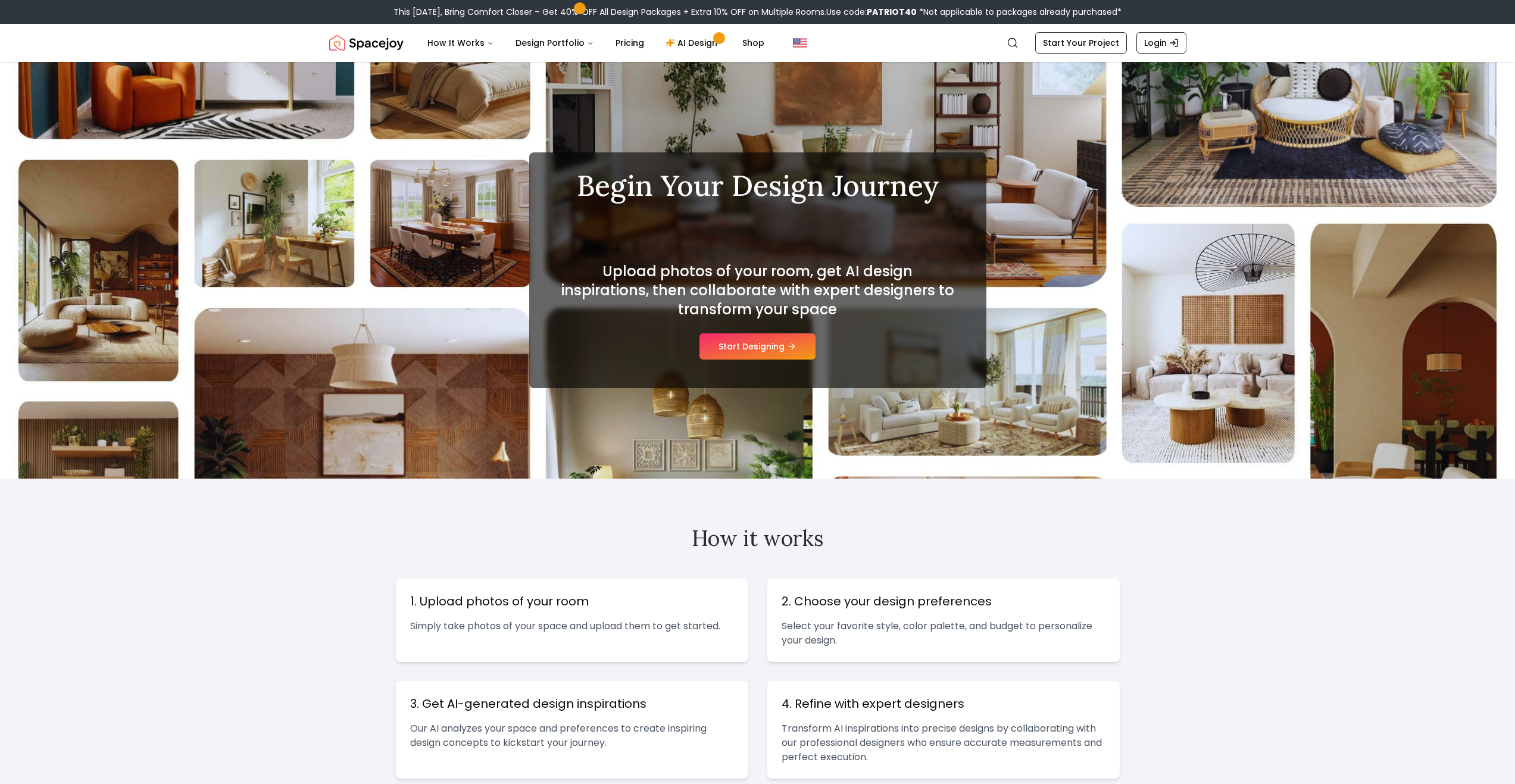  Describe the element at coordinates (630, 43) in the screenshot. I see `a: Pricing` at that location.